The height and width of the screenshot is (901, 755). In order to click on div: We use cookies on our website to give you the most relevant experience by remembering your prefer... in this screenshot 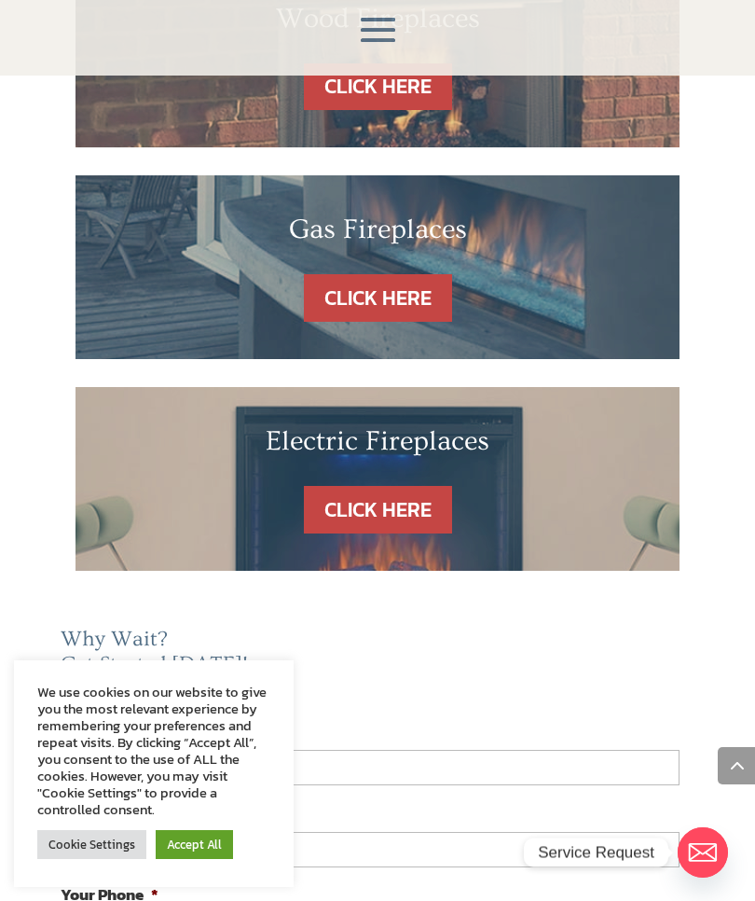, I will do `click(154, 751)`.